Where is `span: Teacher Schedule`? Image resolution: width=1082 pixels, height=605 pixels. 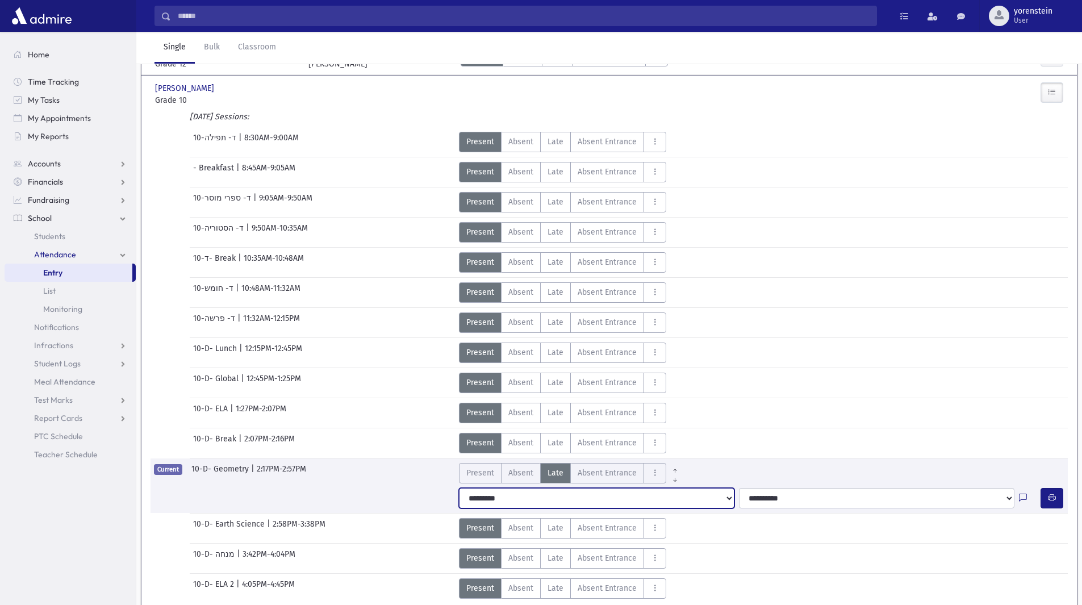
span: Teacher Schedule is located at coordinates (66, 455).